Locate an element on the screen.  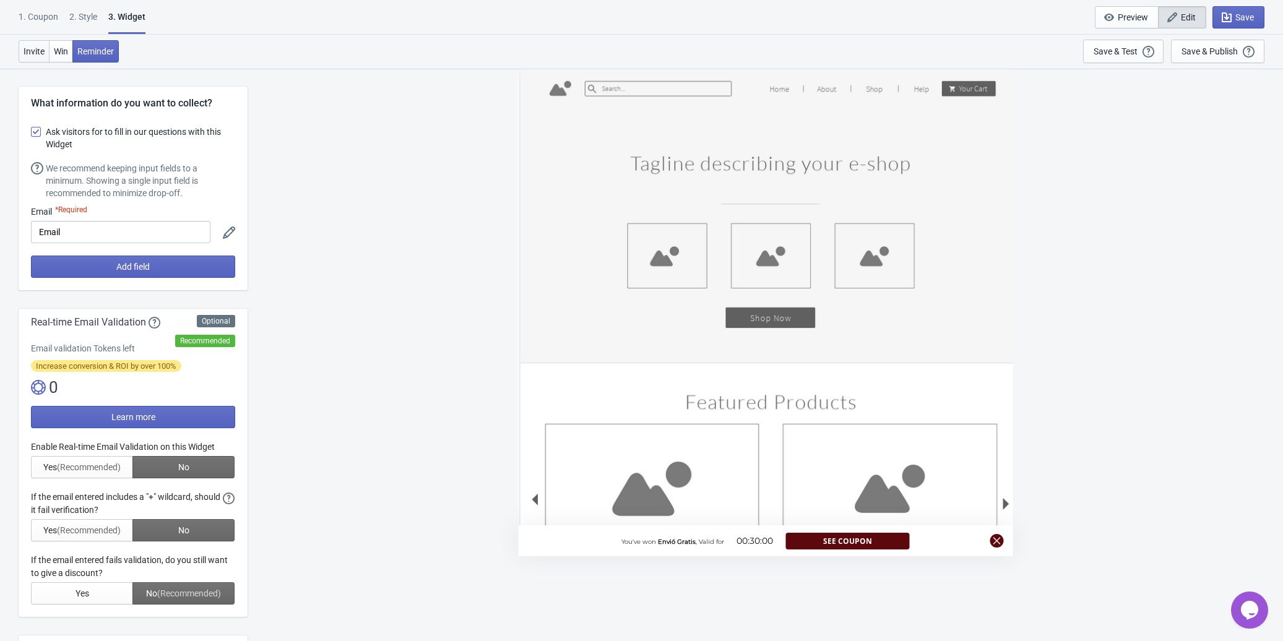
span: Learn more is located at coordinates (133, 417).